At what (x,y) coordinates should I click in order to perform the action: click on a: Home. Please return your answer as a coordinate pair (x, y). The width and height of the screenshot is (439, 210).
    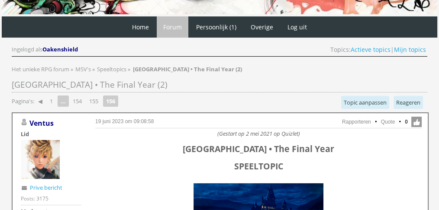
    Looking at the image, I should click on (140, 27).